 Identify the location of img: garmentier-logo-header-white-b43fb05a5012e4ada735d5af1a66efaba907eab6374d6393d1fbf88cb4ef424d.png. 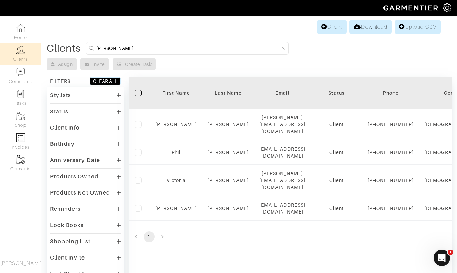
(411, 8).